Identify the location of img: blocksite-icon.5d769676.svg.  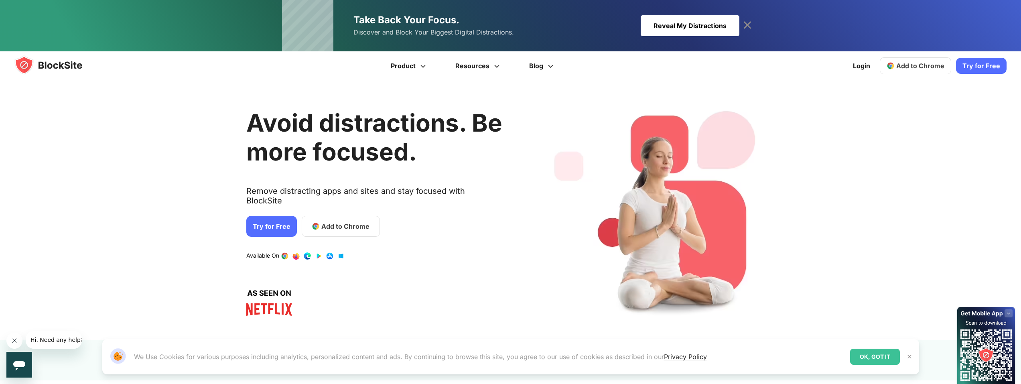
(56, 65).